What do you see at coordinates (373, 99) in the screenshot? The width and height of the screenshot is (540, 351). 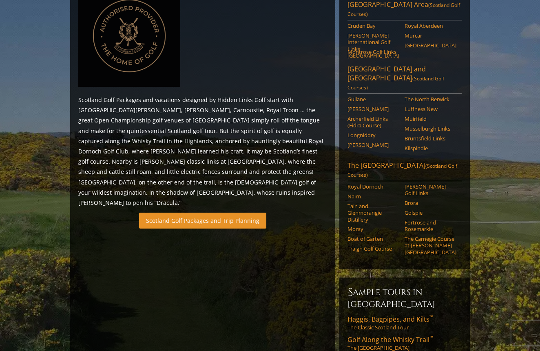 I see `a: Gullane` at bounding box center [373, 99].